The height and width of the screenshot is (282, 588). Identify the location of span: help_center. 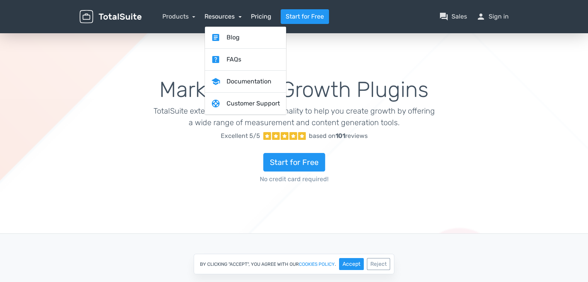
(216, 60).